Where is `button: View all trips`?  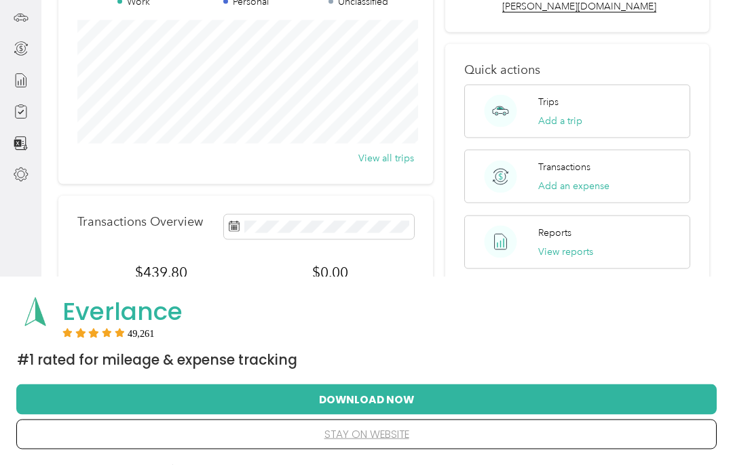 button: View all trips is located at coordinates (386, 158).